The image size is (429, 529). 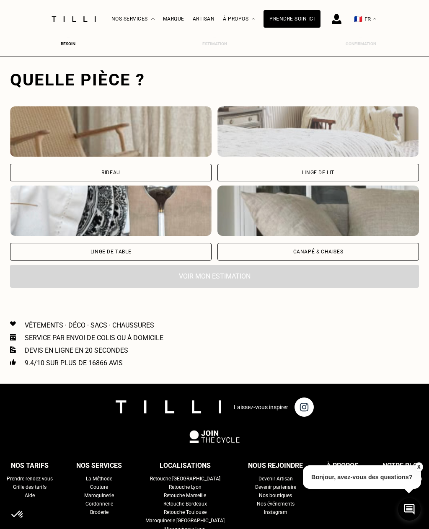 I want to click on p: Service par envoi de colis ou à domicile, so click(x=94, y=338).